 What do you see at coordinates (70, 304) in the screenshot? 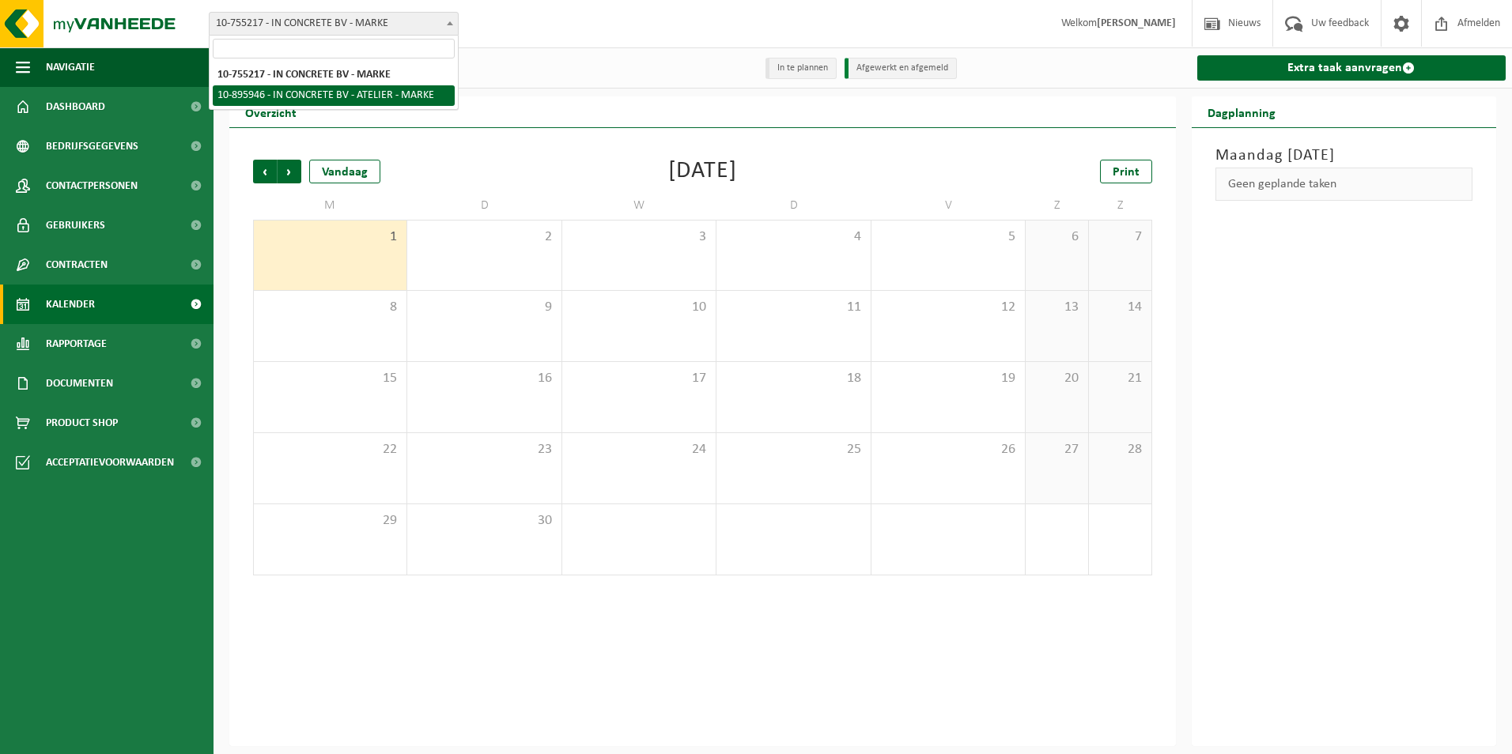
I see `span: Kalender` at bounding box center [70, 304].